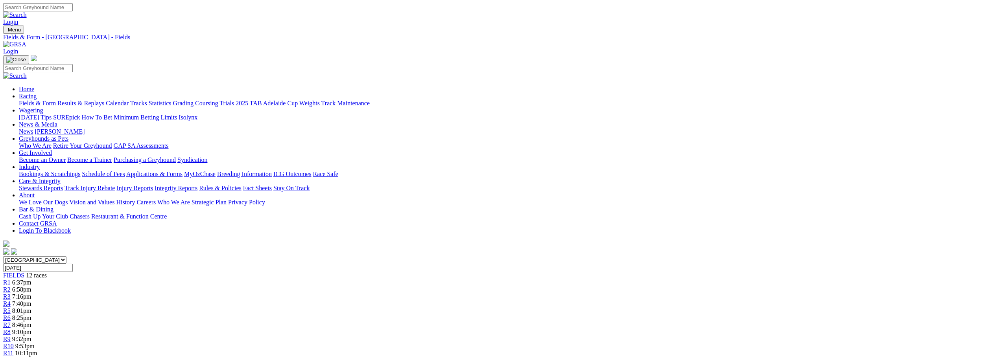 This screenshot has height=358, width=1001. Describe the element at coordinates (200, 174) in the screenshot. I see `a: MyOzChase` at that location.